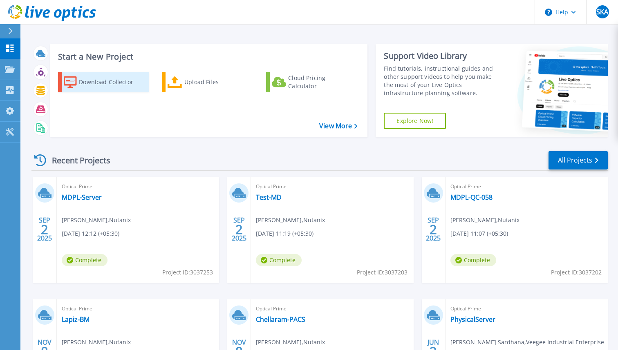  What do you see at coordinates (82, 197) in the screenshot?
I see `a: MDPL-Server` at bounding box center [82, 197].